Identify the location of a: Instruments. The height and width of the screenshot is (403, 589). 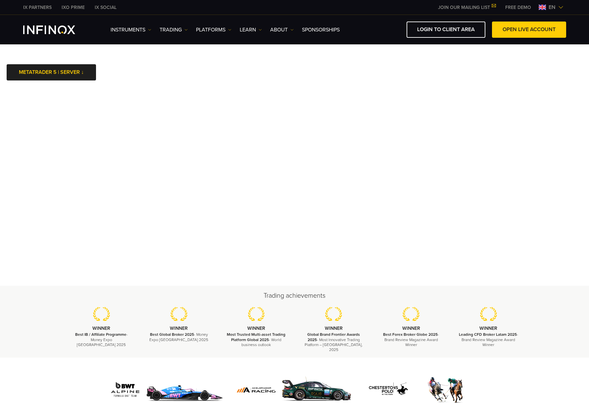
(131, 30).